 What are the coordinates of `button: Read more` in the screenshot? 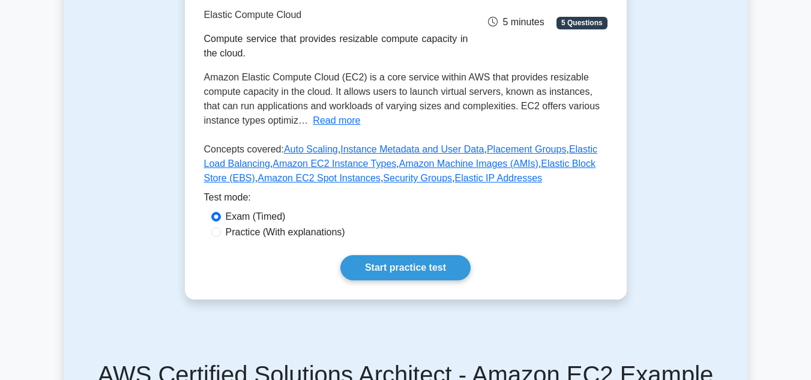 It's located at (336, 121).